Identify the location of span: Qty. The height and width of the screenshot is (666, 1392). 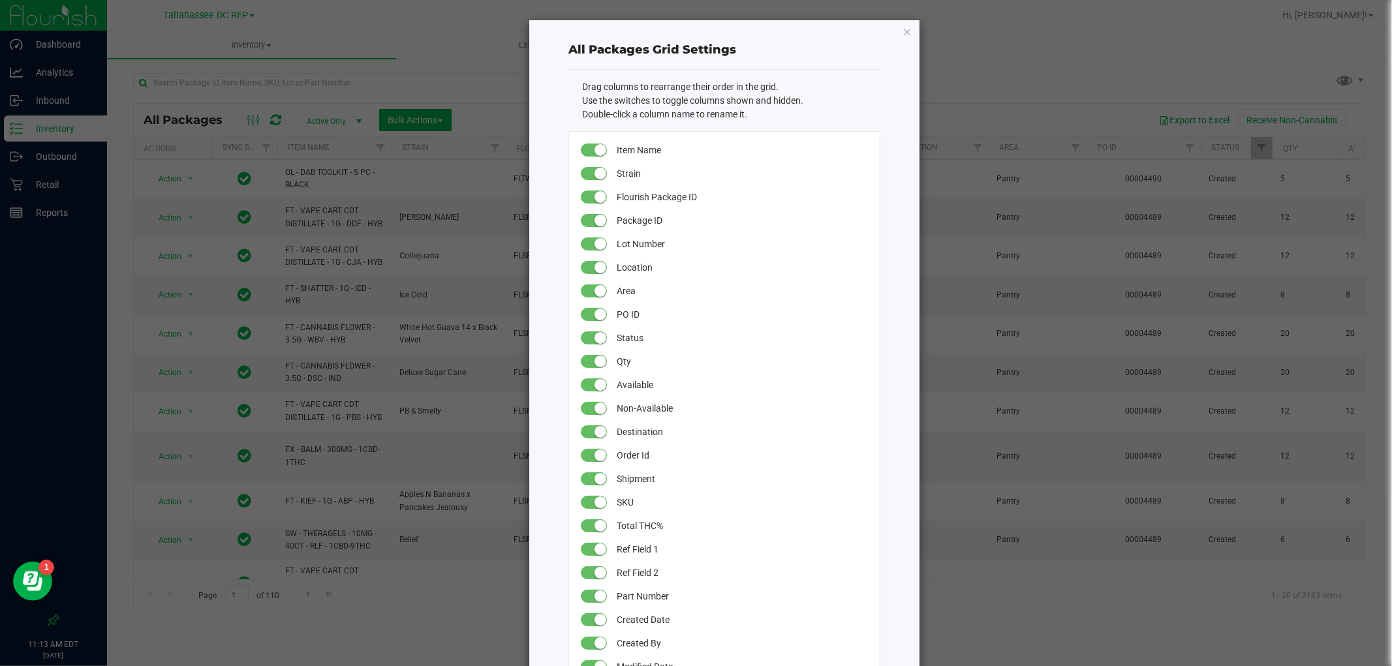
(742, 362).